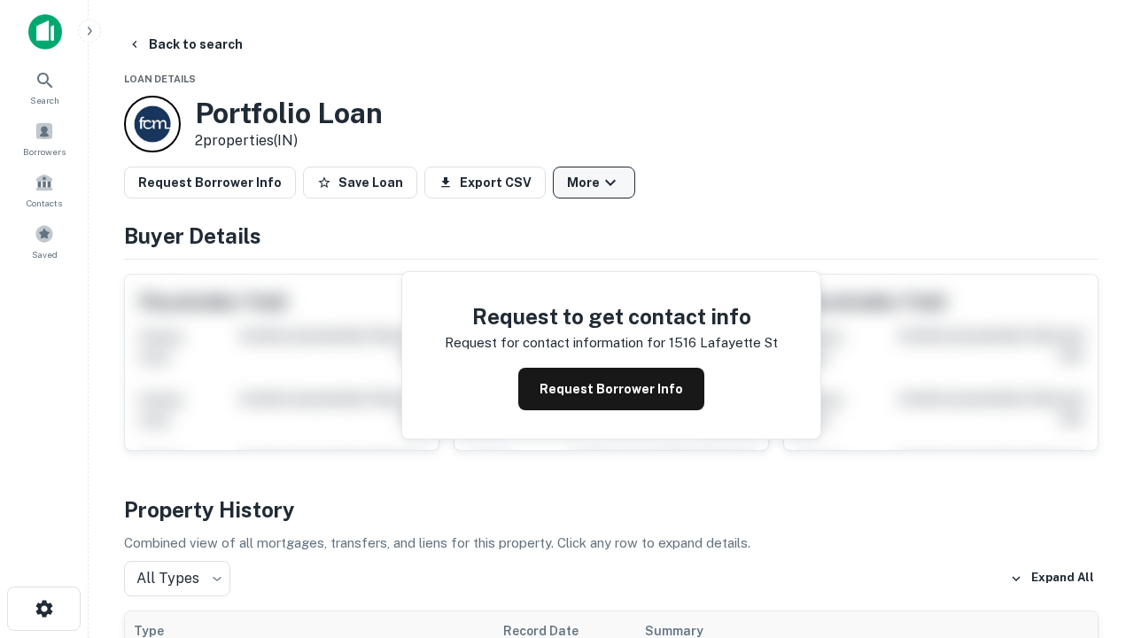  Describe the element at coordinates (185, 44) in the screenshot. I see `button: Back to search` at that location.